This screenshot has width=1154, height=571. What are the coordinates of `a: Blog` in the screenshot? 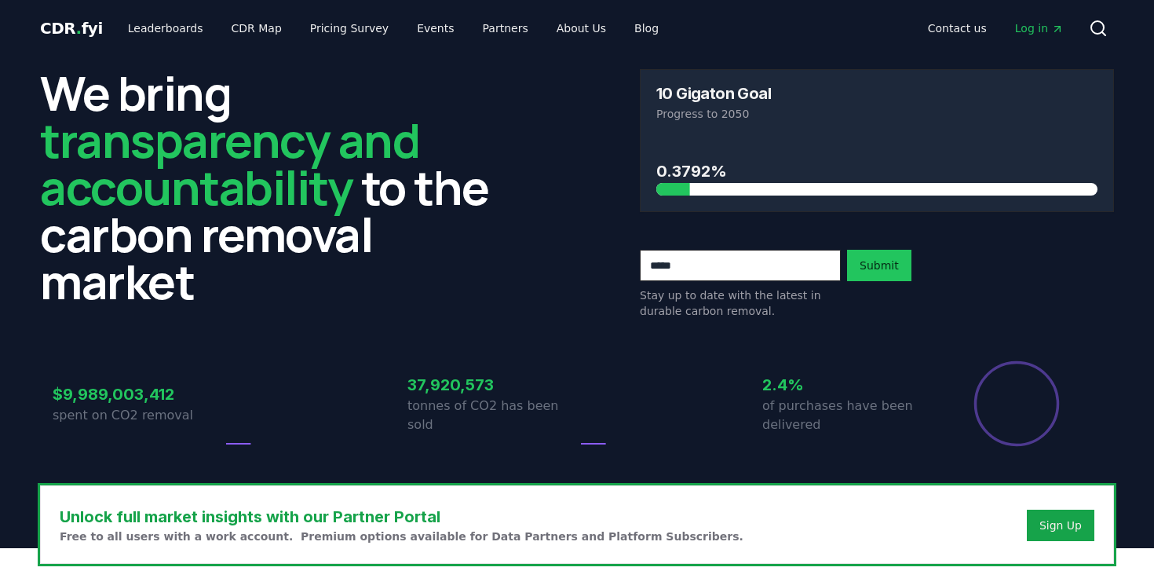 It's located at (646, 28).